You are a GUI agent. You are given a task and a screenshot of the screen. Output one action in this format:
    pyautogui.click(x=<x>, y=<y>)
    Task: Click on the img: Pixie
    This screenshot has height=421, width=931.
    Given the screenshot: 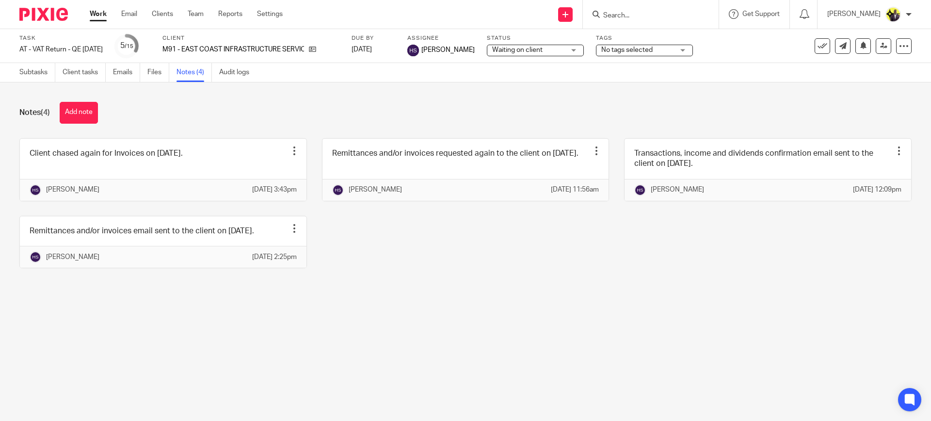 What is the action you would take?
    pyautogui.click(x=44, y=14)
    